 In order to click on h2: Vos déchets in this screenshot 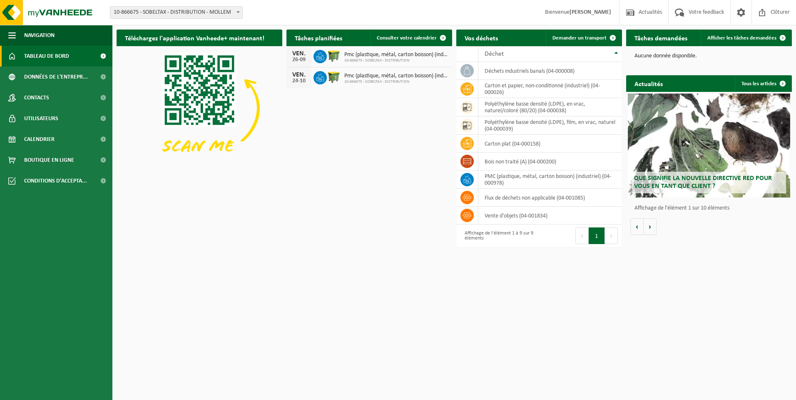, I will do `click(481, 37)`.